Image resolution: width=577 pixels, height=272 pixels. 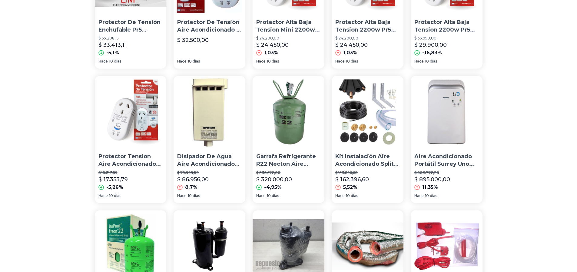 What do you see at coordinates (209, 172) in the screenshot?
I see `p: $ 79.999,52` at bounding box center [209, 172].